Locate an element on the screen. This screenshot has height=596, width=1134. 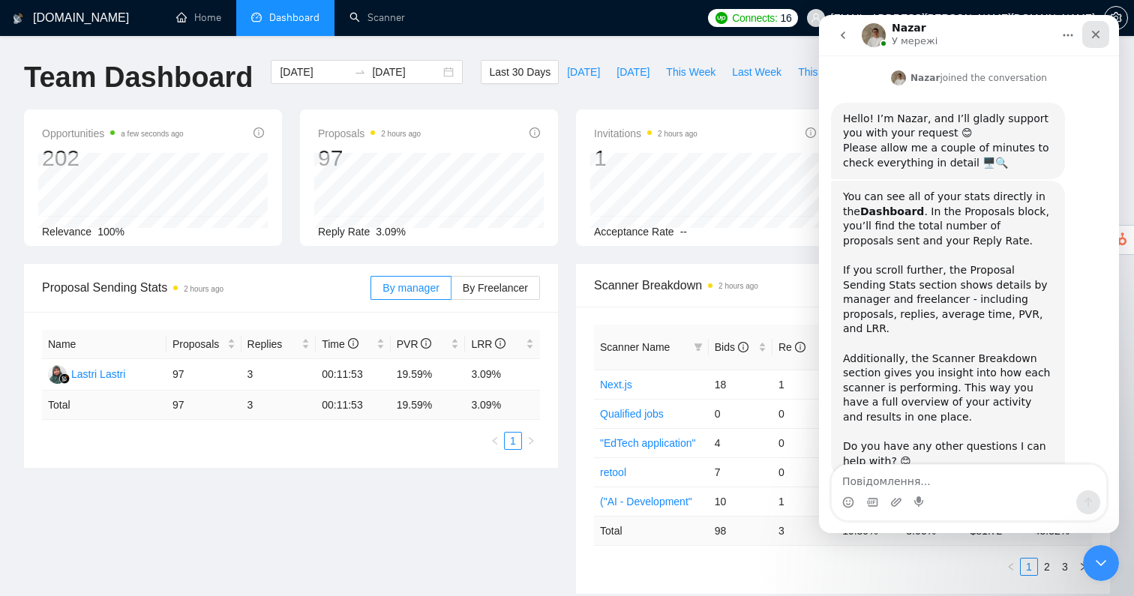
div: Hello! I’m Nazar, and I’ll gladly support you with your request 😊Please allow me a couple of minu... is located at coordinates (129, 126).